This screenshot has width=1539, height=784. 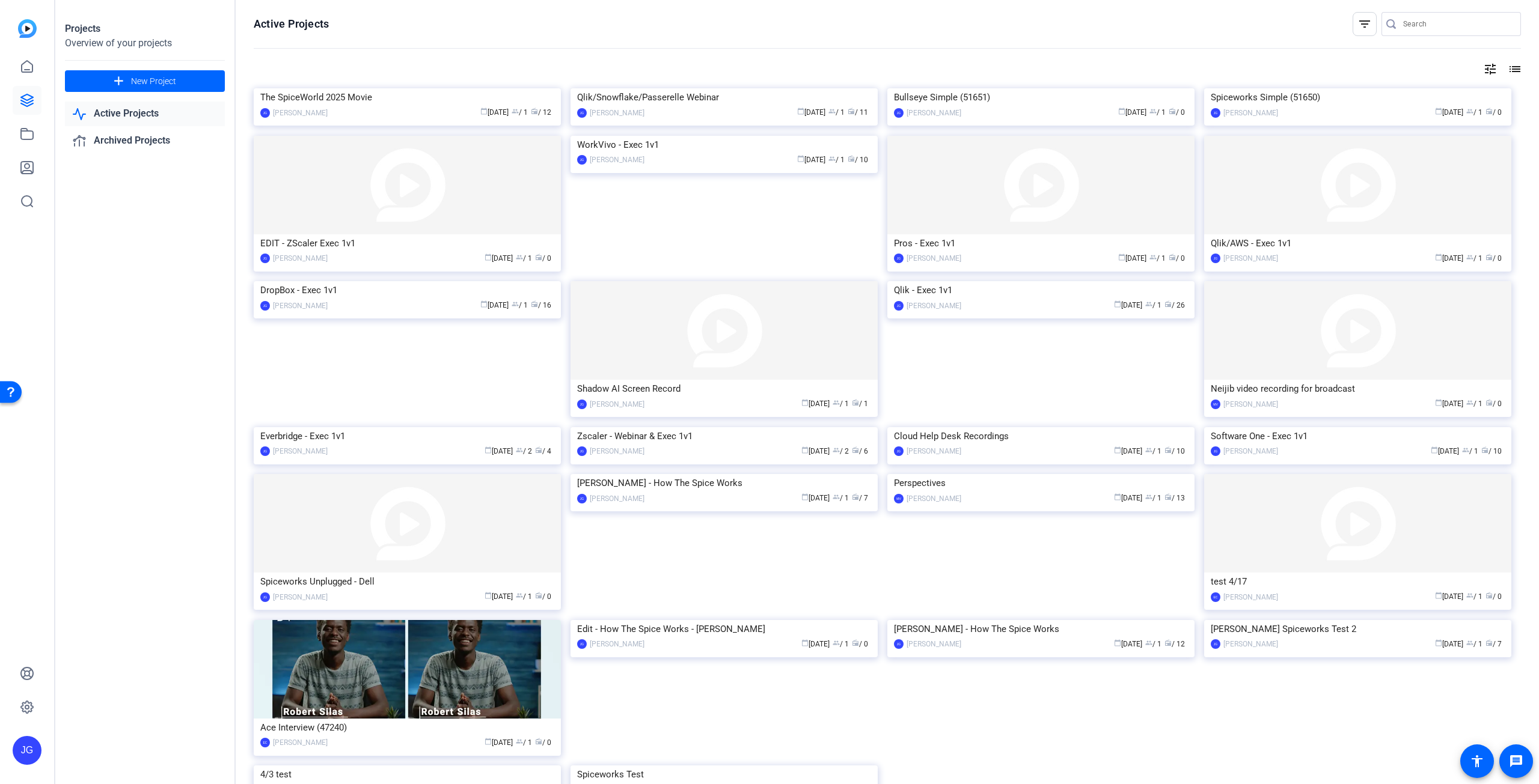 I want to click on button: New Project, so click(x=144, y=81).